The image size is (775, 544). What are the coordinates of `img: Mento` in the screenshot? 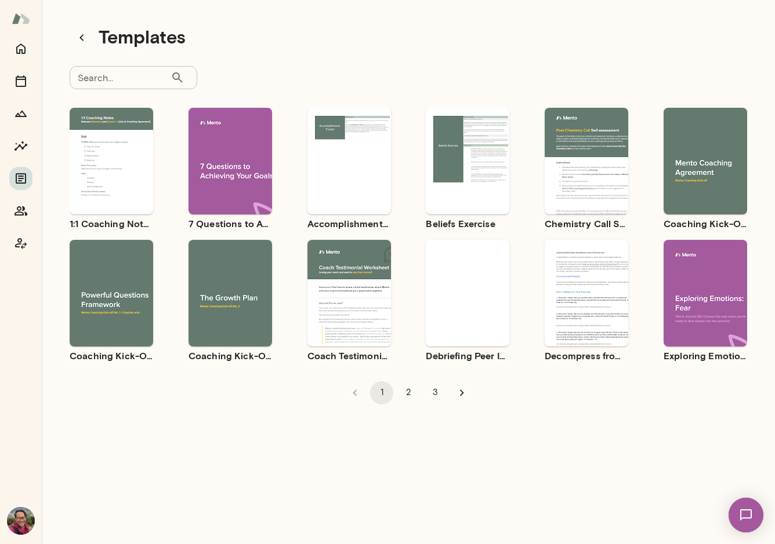 It's located at (21, 19).